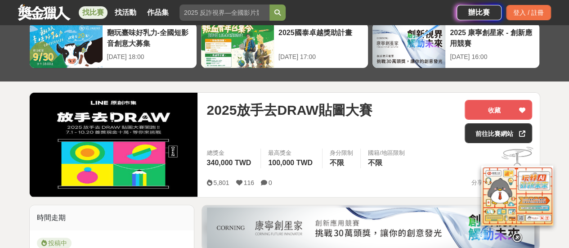 This screenshot has height=248, width=569. I want to click on div: 2025 康寧創星家 - 創新應用競賽, so click(492, 37).